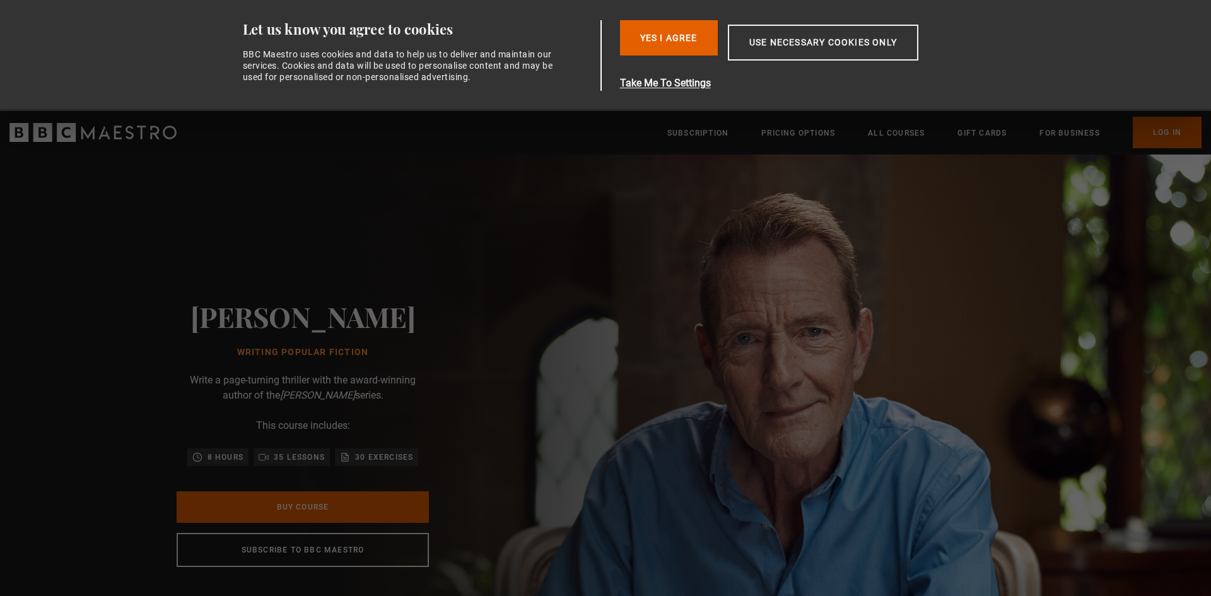 The width and height of the screenshot is (1211, 596). What do you see at coordinates (402, 66) in the screenshot?
I see `div: BBC Maestro uses cookies and data to help us to deliver and maintain our services. Cookies and da...` at bounding box center [402, 66].